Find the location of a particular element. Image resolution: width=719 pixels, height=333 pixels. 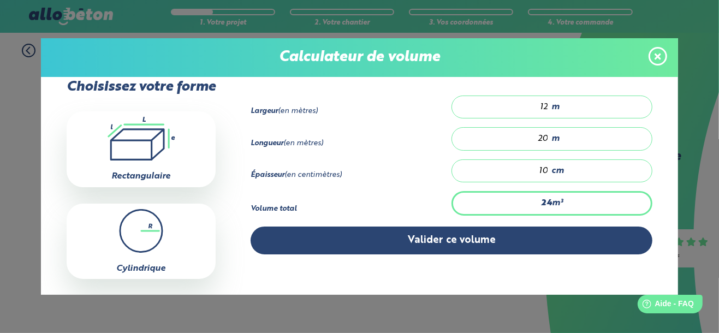

span: Aide - FAQ is located at coordinates (52, 13).